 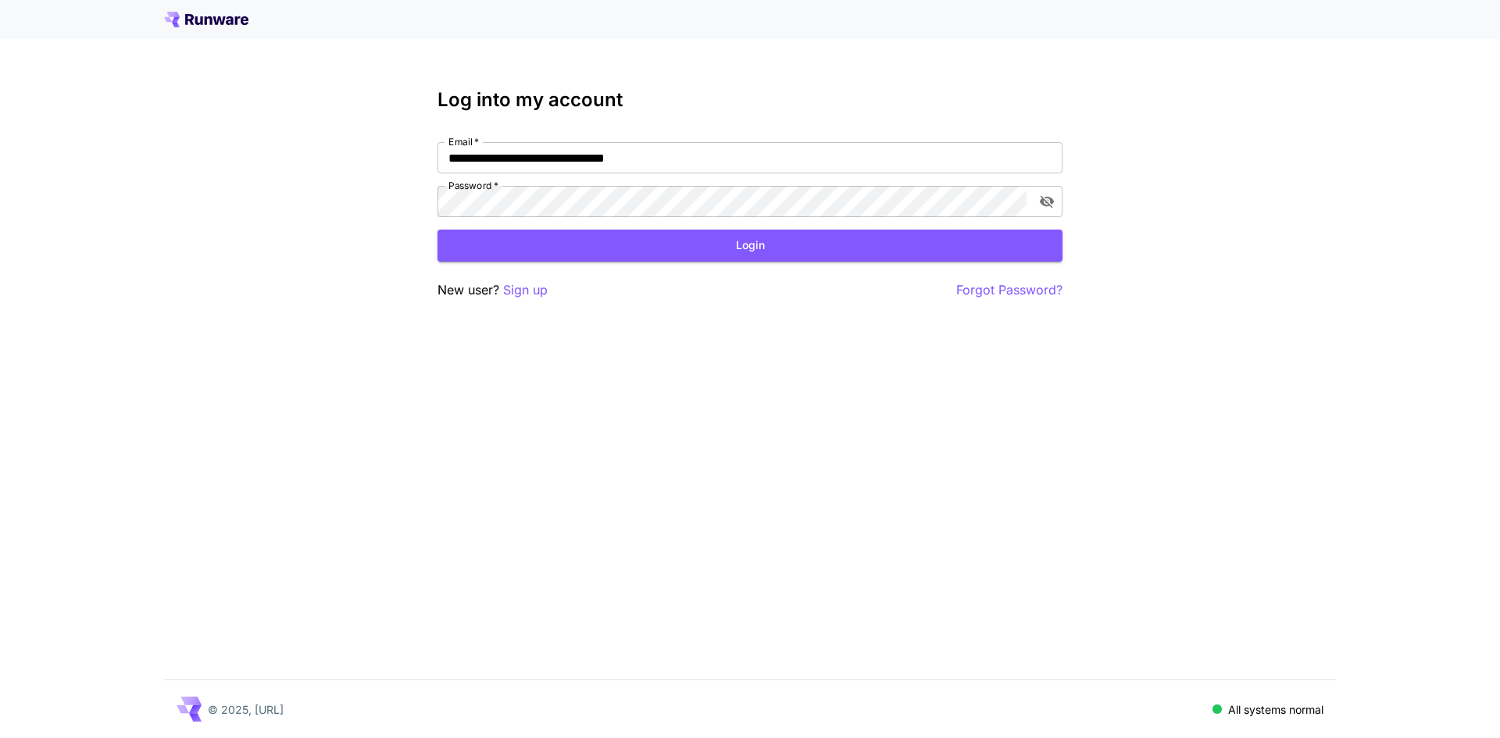 I want to click on label: Password, so click(x=473, y=185).